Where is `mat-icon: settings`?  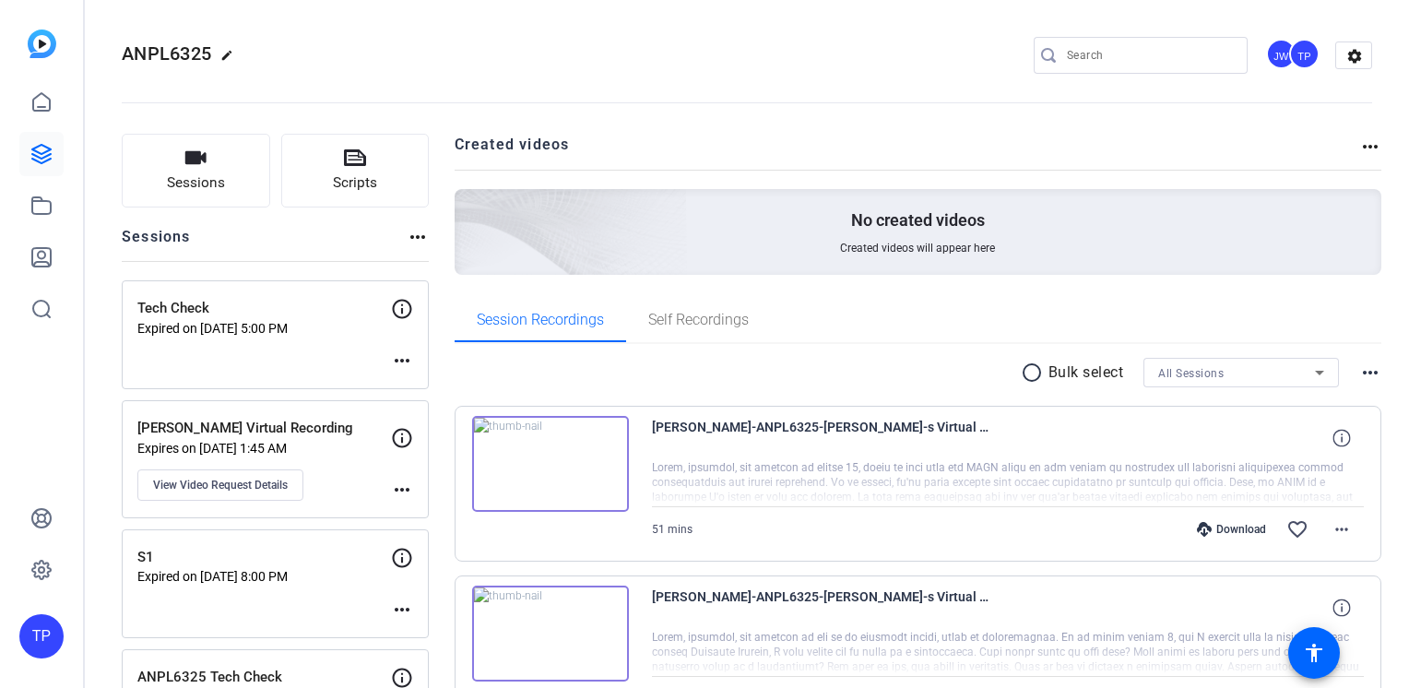 mat-icon: settings is located at coordinates (1355, 56).